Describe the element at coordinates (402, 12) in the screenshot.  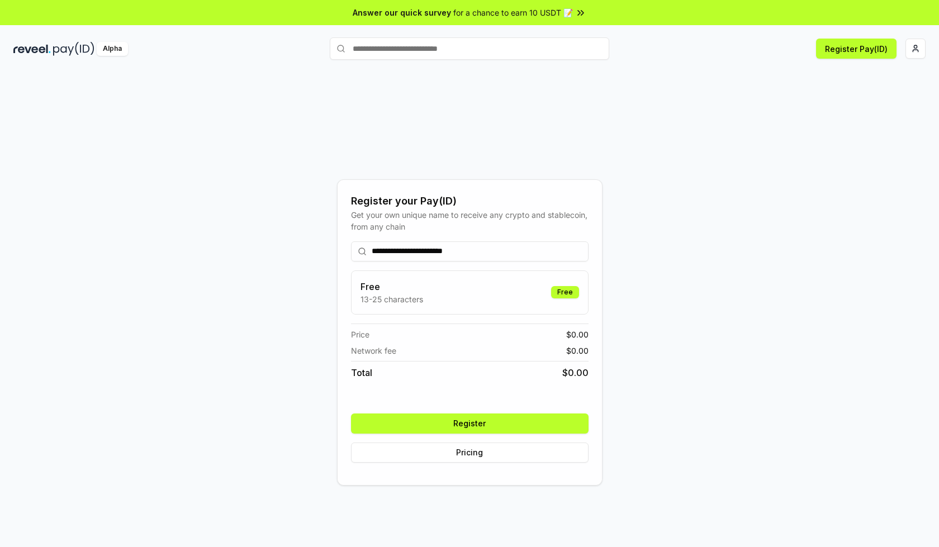
I see `span: Answer our quick survey` at that location.